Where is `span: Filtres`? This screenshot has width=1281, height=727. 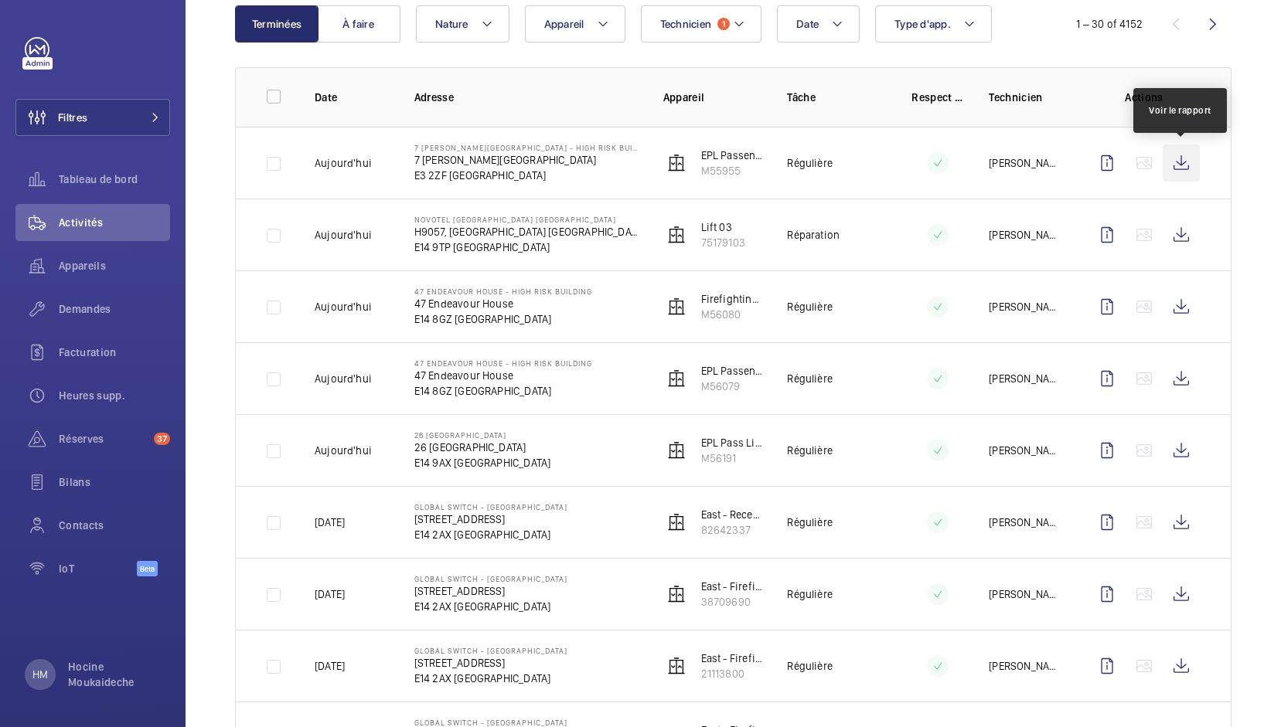 span: Filtres is located at coordinates (73, 117).